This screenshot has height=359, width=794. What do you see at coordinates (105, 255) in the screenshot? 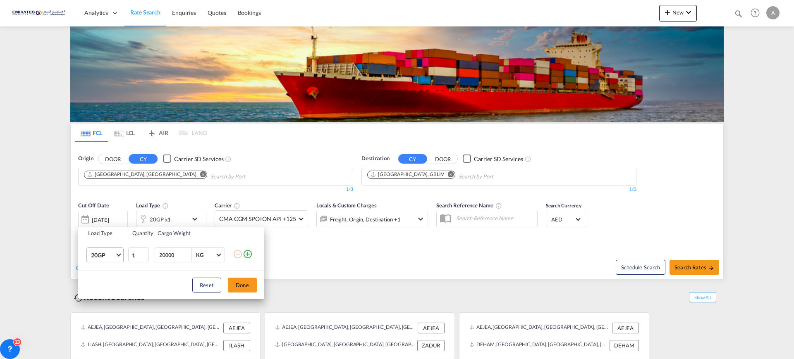
I see `md-select: Choose: 20GP` at bounding box center [105, 255].